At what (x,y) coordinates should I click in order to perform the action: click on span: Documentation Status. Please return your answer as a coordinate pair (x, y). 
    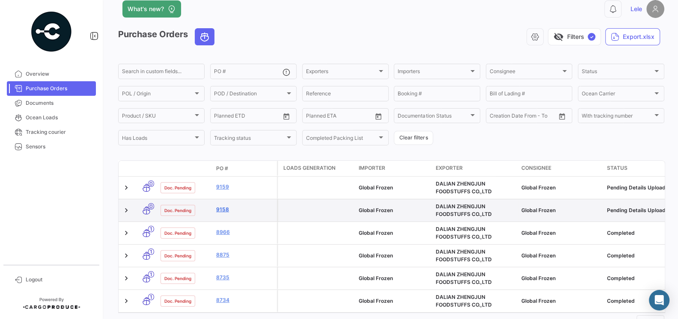
    Looking at the image, I should click on (433, 117).